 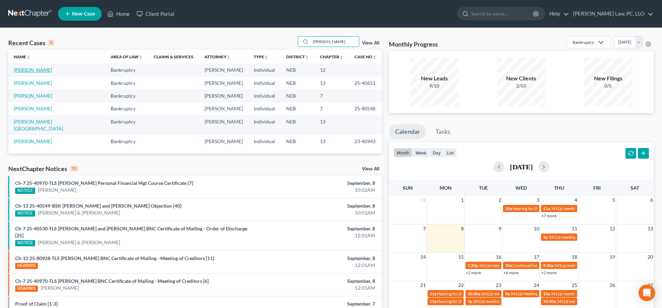 What do you see at coordinates (403, 152) in the screenshot?
I see `button: month` at bounding box center [403, 152].